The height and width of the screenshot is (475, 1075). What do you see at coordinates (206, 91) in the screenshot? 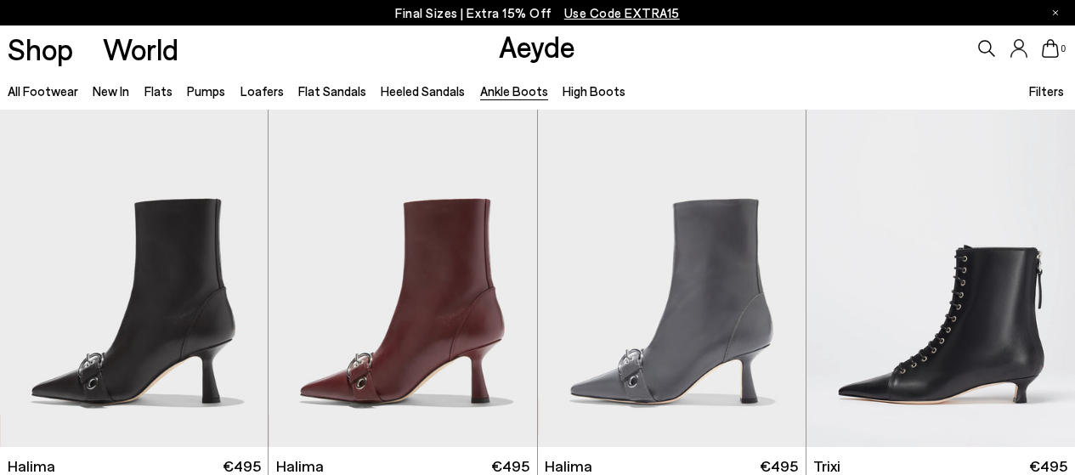
I see `a: Pumps` at bounding box center [206, 91].